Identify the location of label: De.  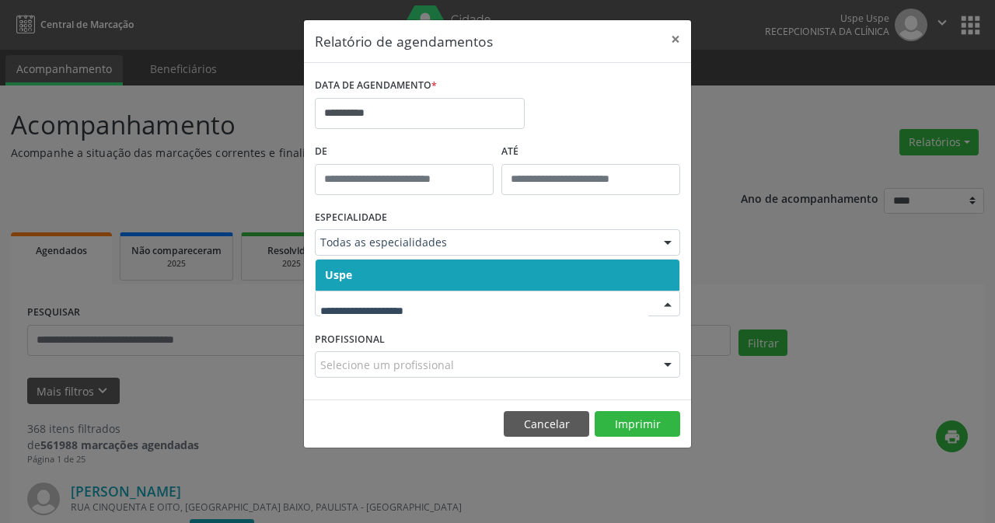
(404, 152).